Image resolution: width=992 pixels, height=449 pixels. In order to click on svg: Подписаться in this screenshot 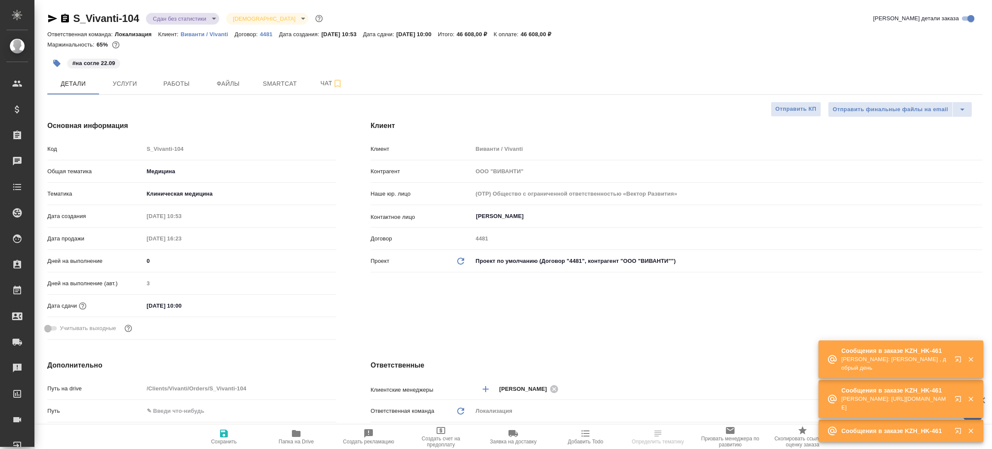, I will do `click(338, 84)`.